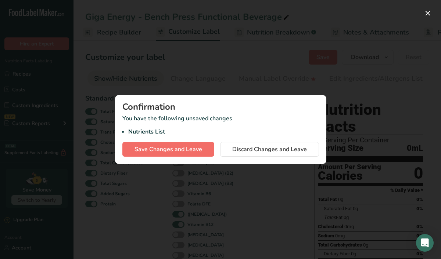 Image resolution: width=441 pixels, height=259 pixels. Describe the element at coordinates (220, 107) in the screenshot. I see `div: Confirmation` at that location.